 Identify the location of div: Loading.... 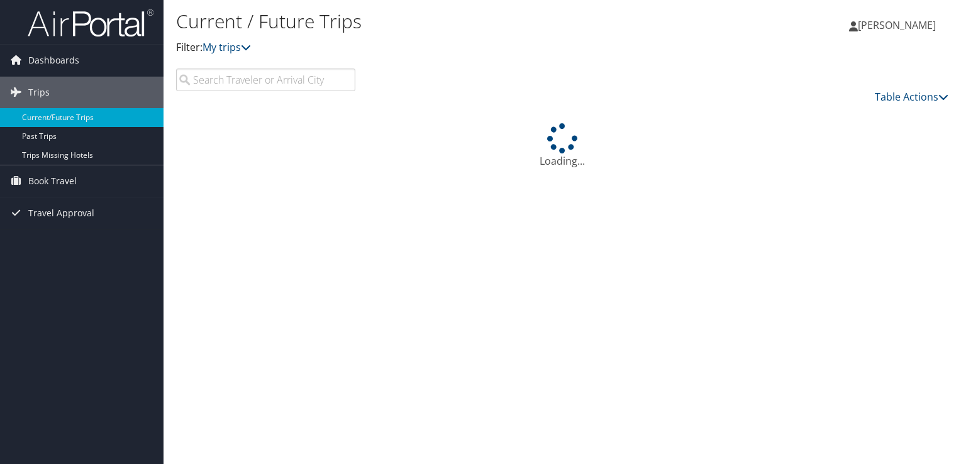
(562, 146).